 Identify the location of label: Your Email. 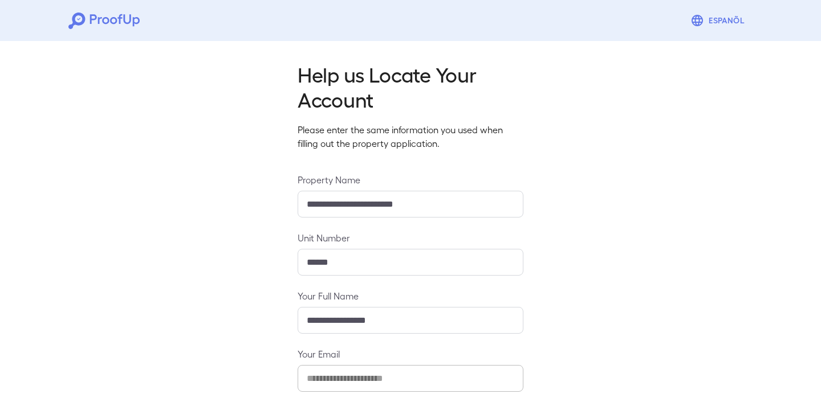
(410, 354).